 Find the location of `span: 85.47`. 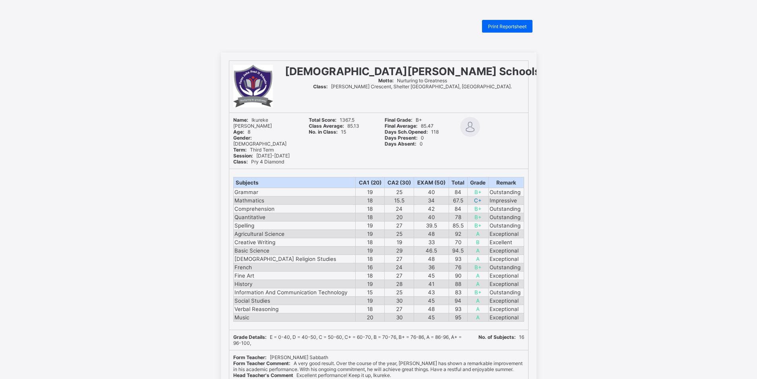

span: 85.47 is located at coordinates (409, 126).